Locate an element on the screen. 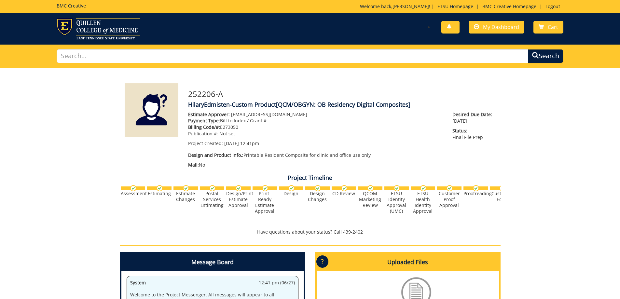 The width and height of the screenshot is (620, 299). span: Not set is located at coordinates (227, 133).